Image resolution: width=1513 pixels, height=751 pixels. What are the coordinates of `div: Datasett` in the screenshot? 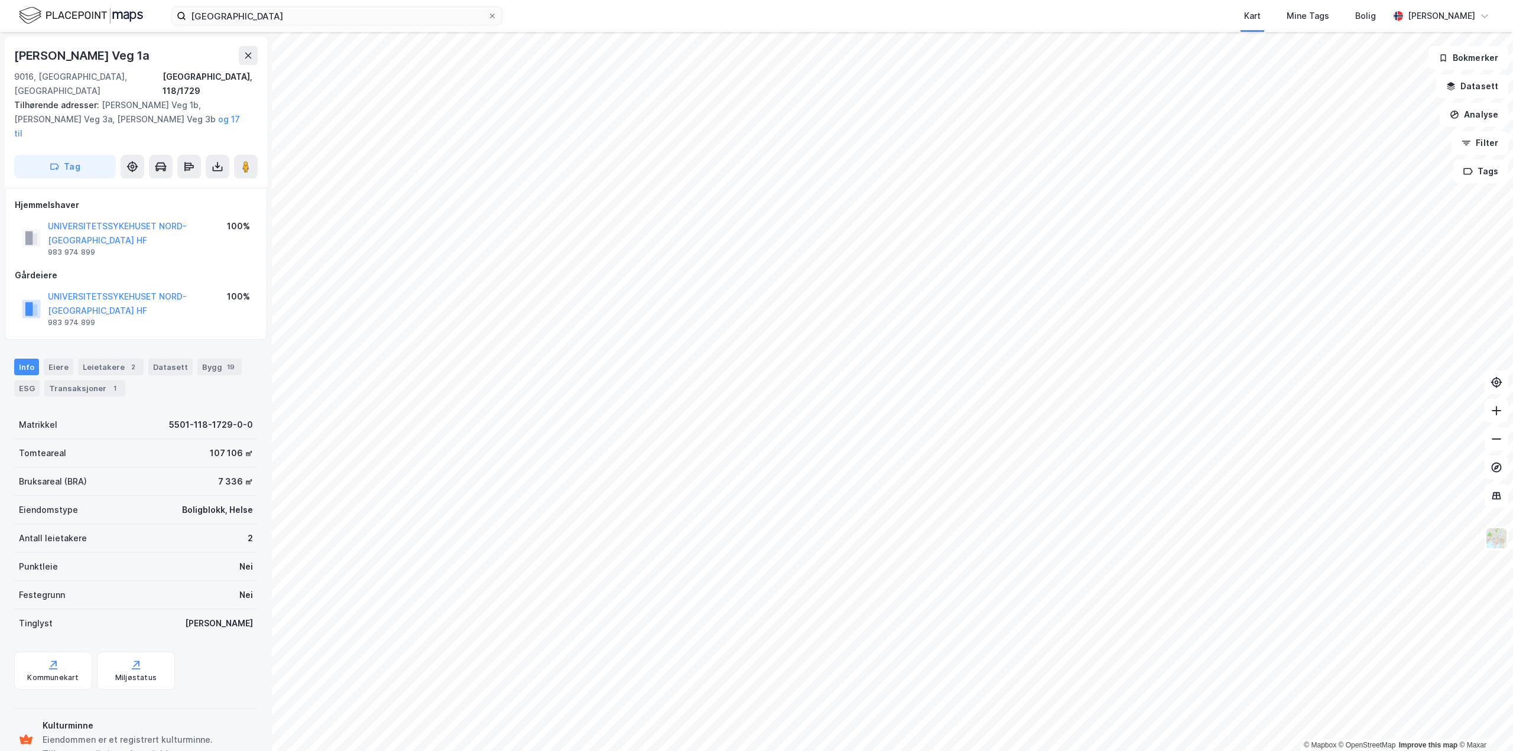 It's located at (170, 367).